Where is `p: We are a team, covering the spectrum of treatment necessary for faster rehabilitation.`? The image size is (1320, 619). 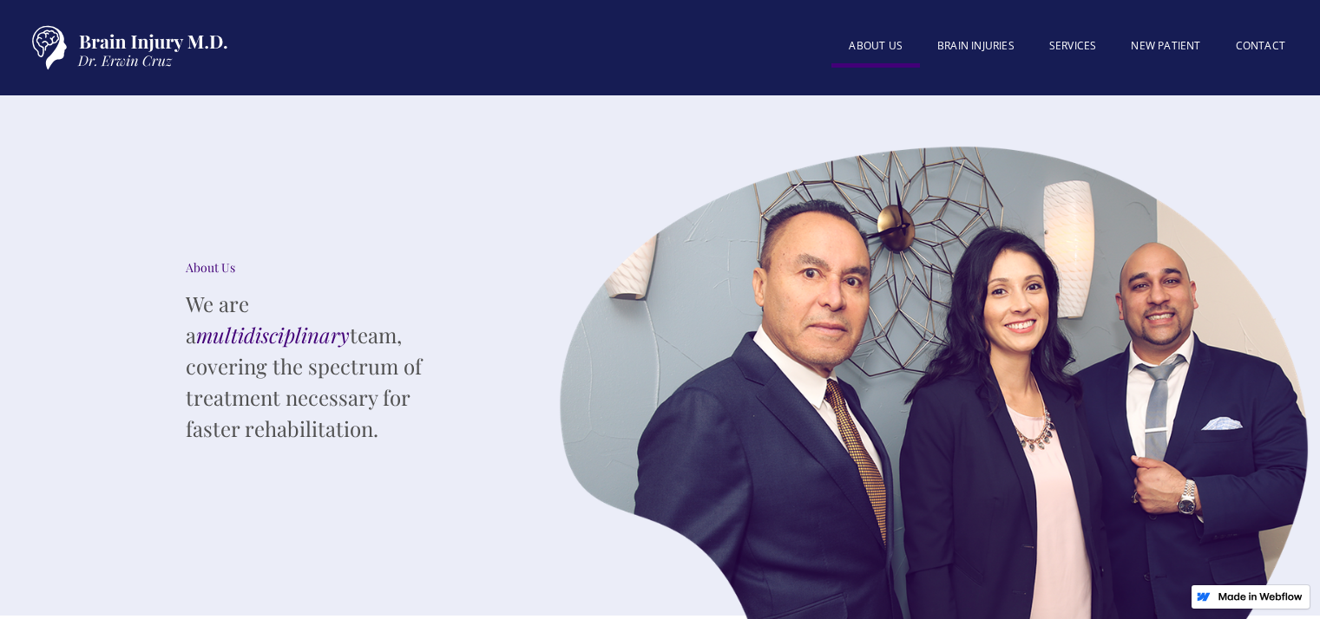
p: We are a team, covering the spectrum of treatment necessary for faster rehabilitation. is located at coordinates (316, 366).